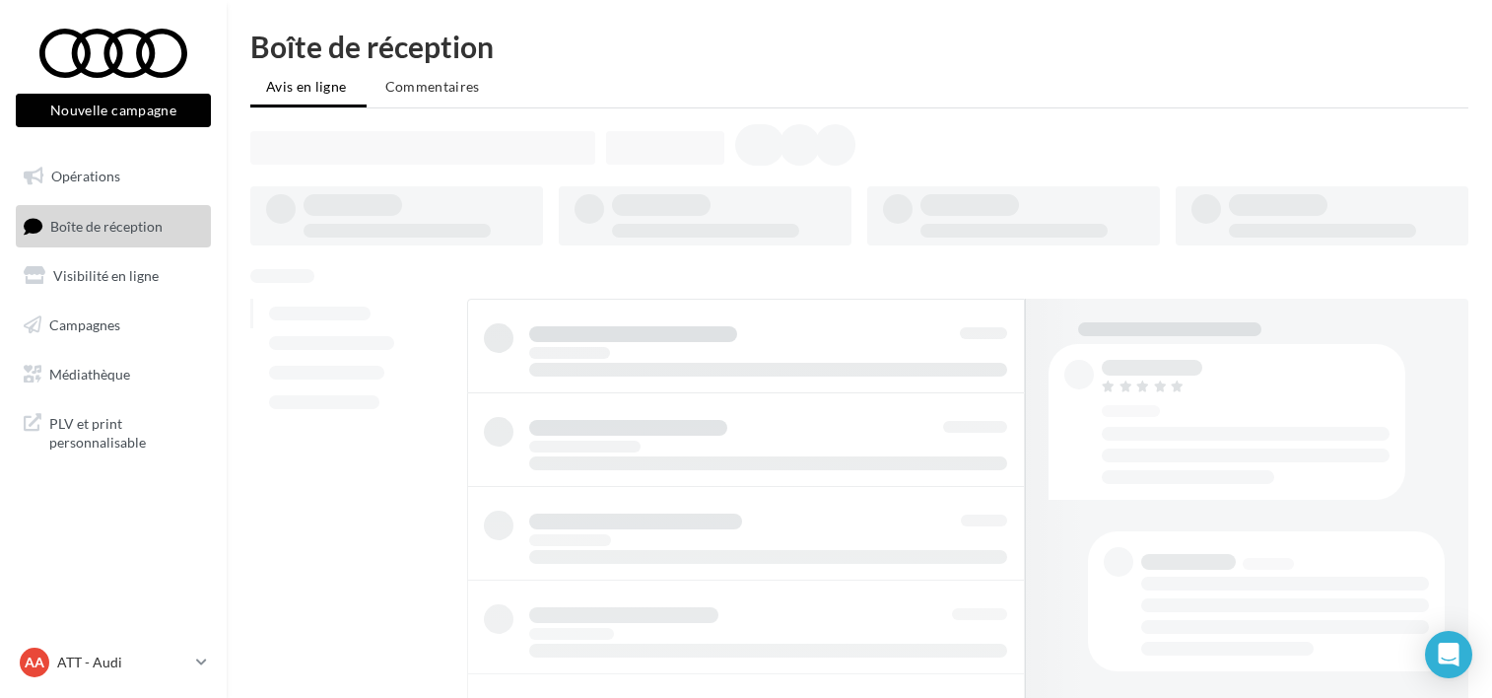 Image resolution: width=1492 pixels, height=698 pixels. What do you see at coordinates (105, 275) in the screenshot?
I see `span: Visibilité en ligne` at bounding box center [105, 275].